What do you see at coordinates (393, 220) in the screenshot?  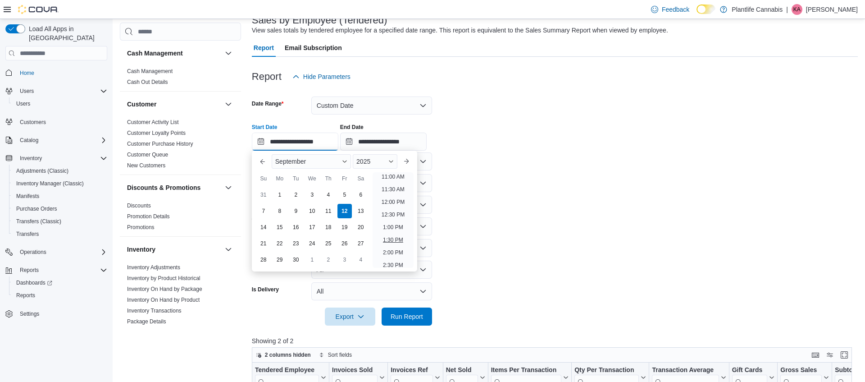 I see `ul: Time` at bounding box center [393, 220].